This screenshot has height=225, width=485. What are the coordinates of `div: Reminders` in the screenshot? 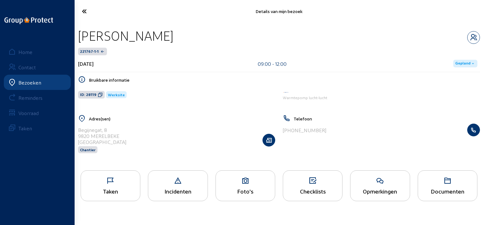 It's located at (30, 98).